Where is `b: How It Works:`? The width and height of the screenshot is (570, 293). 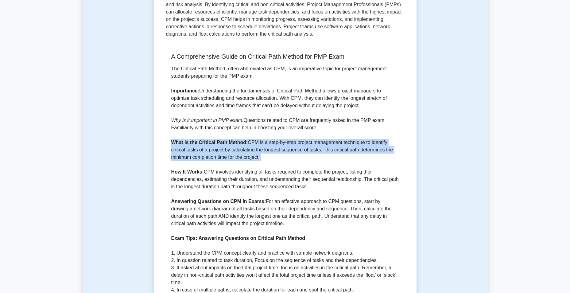 b: How It Works: is located at coordinates (187, 171).